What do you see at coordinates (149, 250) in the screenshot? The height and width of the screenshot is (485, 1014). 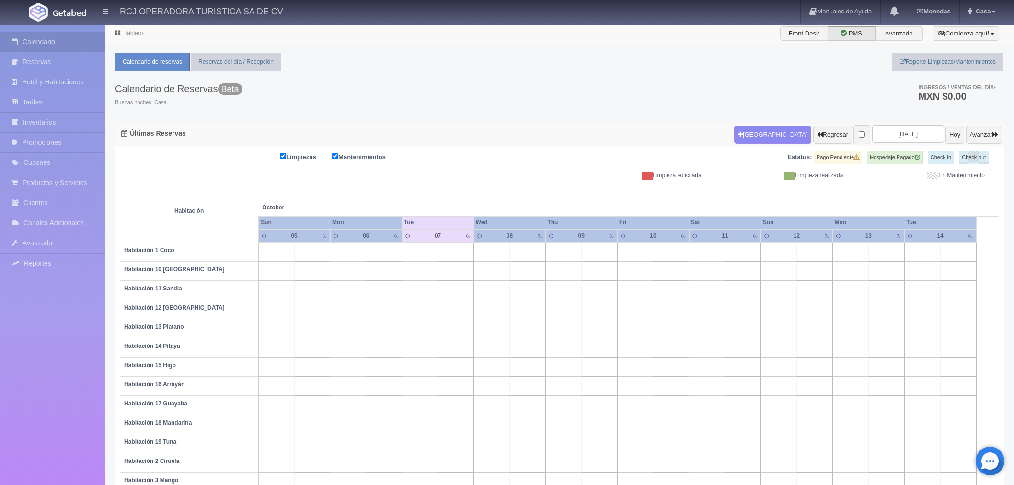 I see `b: Habitación 1 Coco` at bounding box center [149, 250].